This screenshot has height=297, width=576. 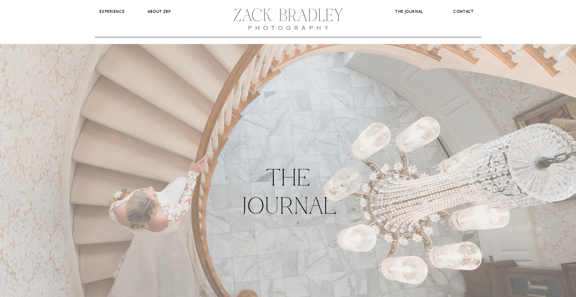 I want to click on b: Experience, so click(x=112, y=11).